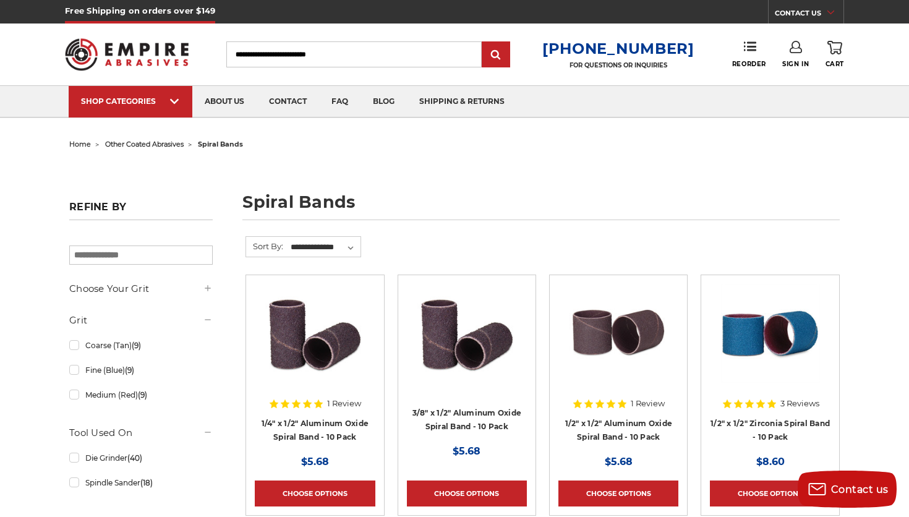  Describe the element at coordinates (859, 489) in the screenshot. I see `span: Contact us` at that location.